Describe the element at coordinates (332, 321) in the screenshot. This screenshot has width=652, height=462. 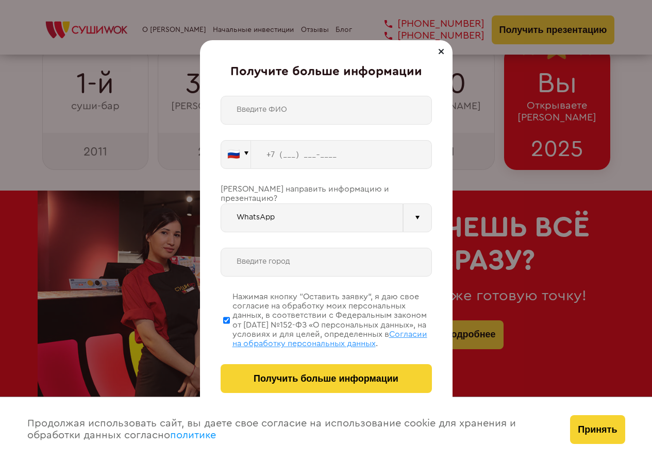
I see `div: Нажимая кнопку “Оставить заявку”, я даю свое согласие на обработку моих персональных данных, в со...` at that location.